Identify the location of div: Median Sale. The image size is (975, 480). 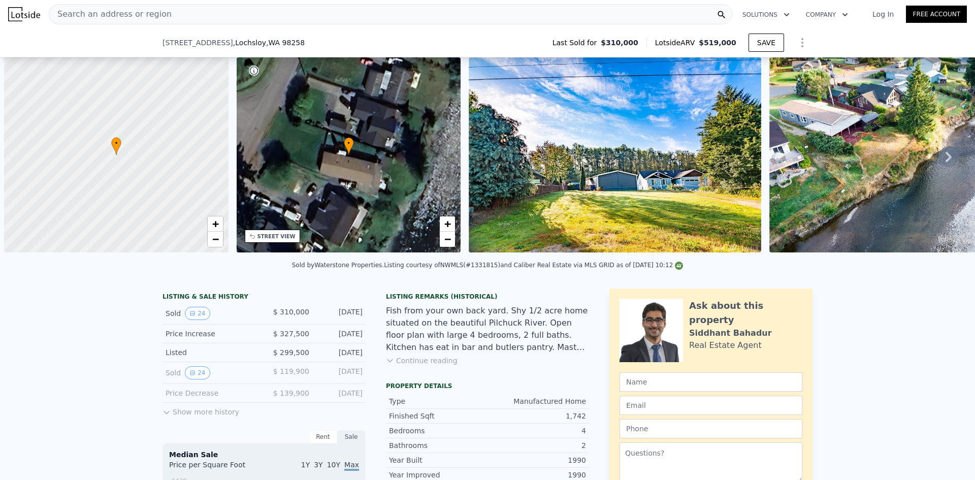
(264, 454).